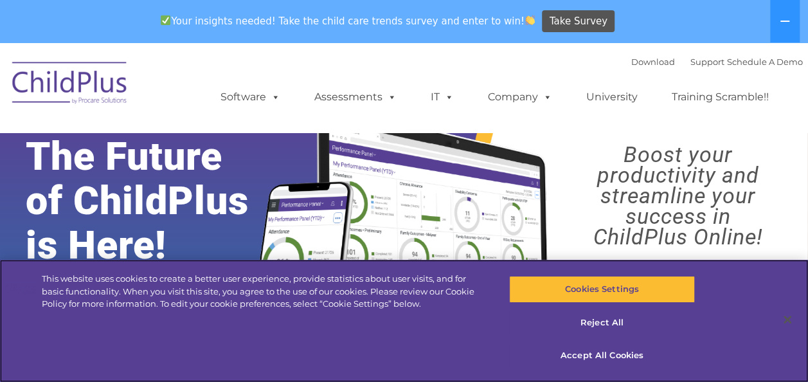  What do you see at coordinates (677, 195) in the screenshot?
I see `rs-layer: Boost your productivity and streamline your success in ChildPlus Online!` at bounding box center [677, 195].